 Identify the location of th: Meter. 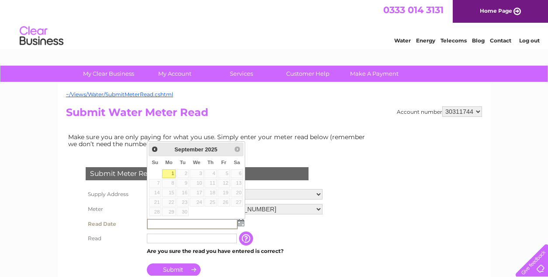
(114, 209).